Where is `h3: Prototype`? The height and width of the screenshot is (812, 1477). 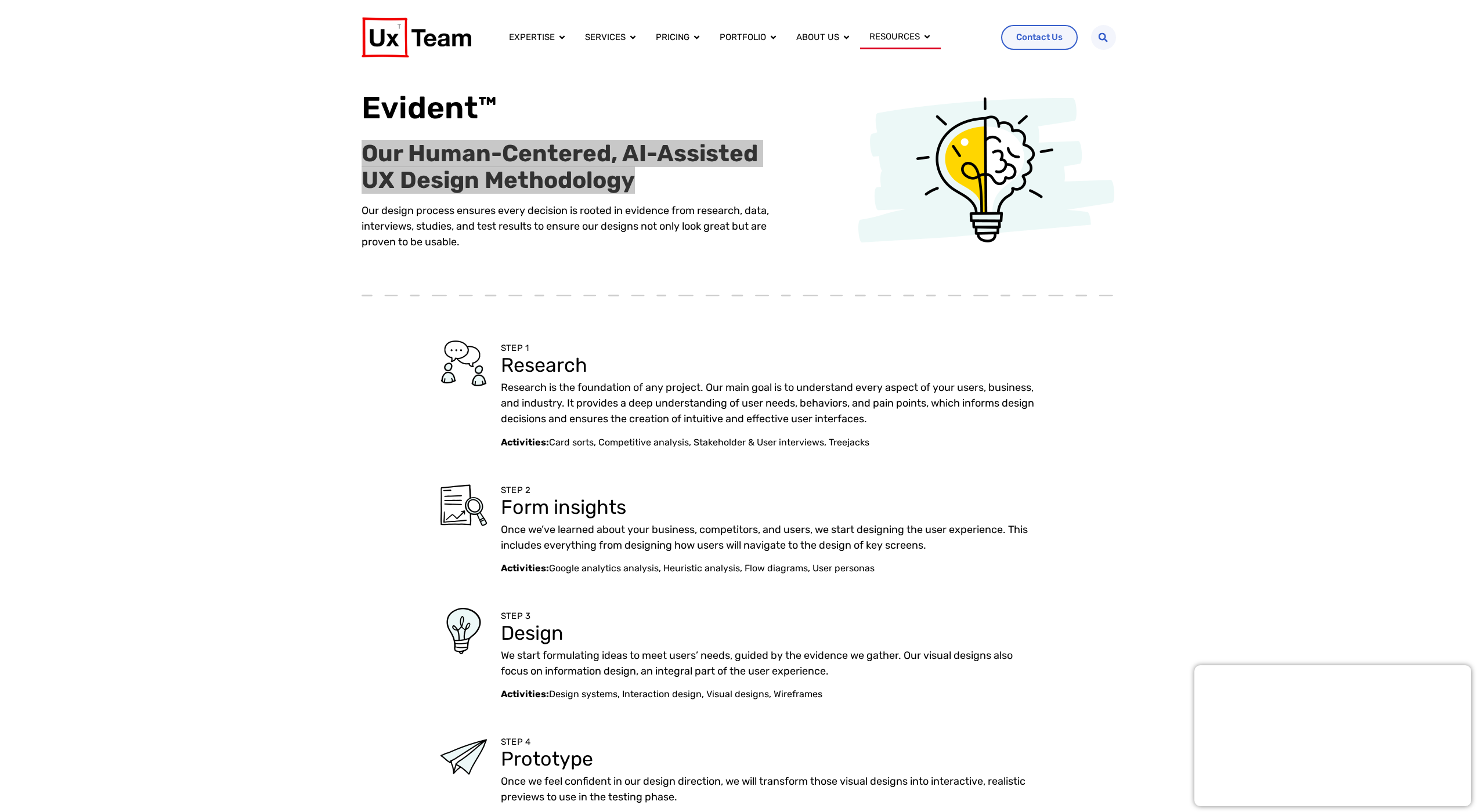
h3: Prototype is located at coordinates (768, 759).